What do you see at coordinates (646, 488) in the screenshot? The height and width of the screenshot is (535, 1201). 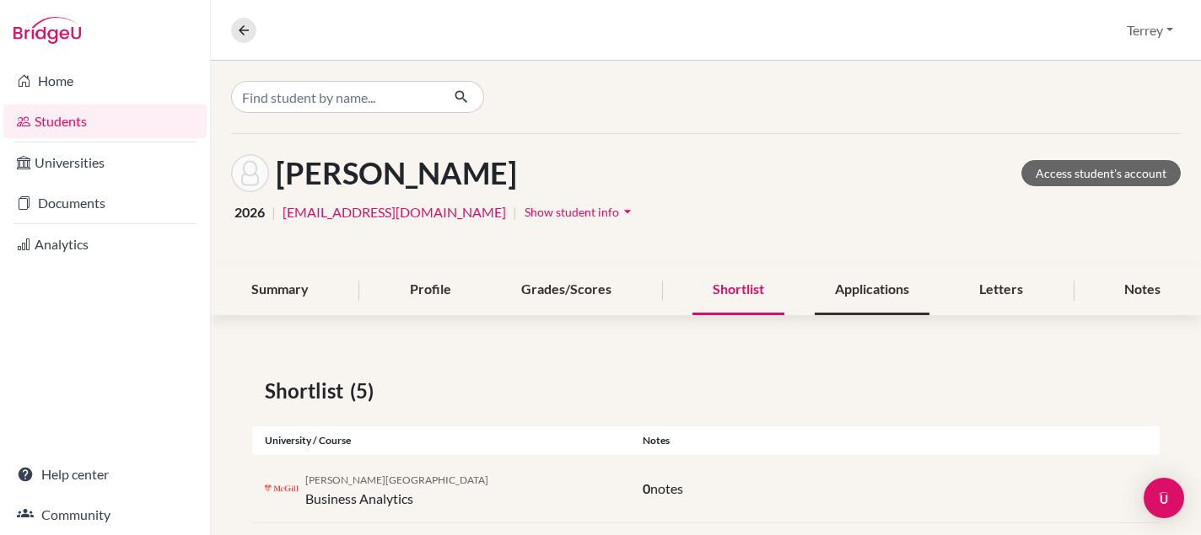 I see `span: 0` at bounding box center [646, 488].